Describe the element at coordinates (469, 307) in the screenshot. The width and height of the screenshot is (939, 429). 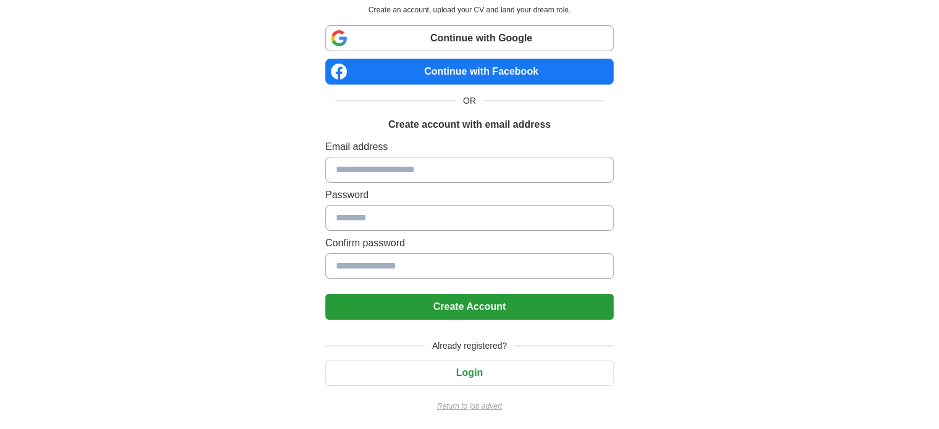
I see `button: Create Account` at that location.